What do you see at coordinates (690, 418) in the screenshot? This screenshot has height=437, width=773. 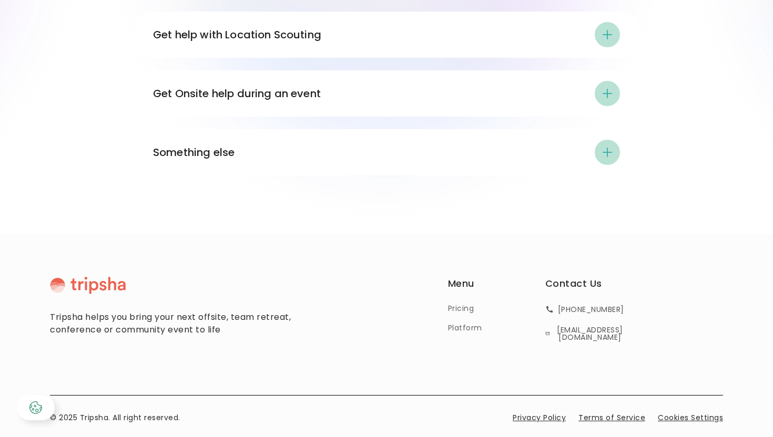 I see `a: Cookies Settings` at bounding box center [690, 418].